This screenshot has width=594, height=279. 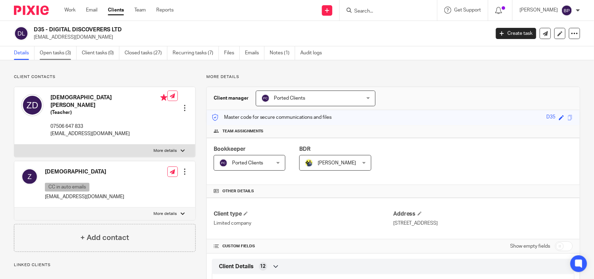 What do you see at coordinates (263, 266) in the screenshot?
I see `span: 12` at bounding box center [263, 266].